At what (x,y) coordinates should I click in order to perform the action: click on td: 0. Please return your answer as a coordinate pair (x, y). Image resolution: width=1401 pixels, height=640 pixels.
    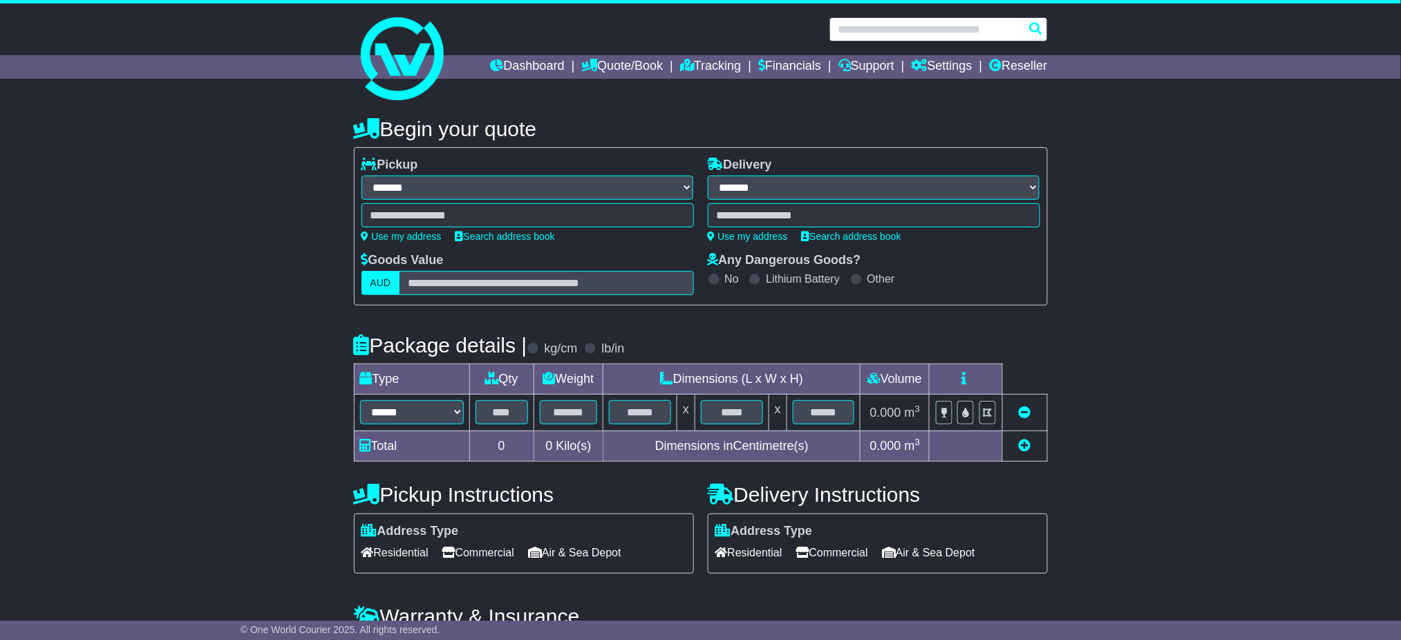
    Looking at the image, I should click on (501, 446).